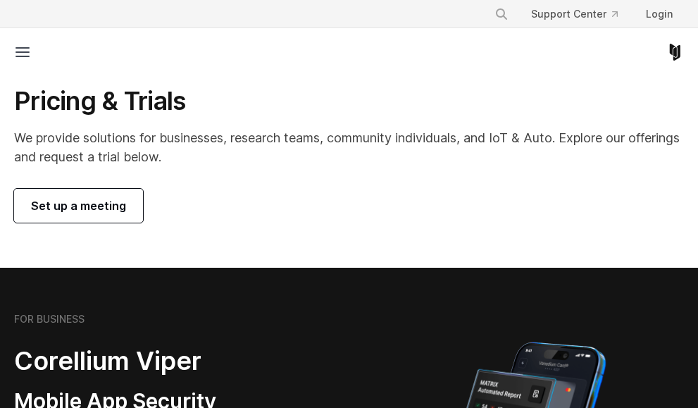 Image resolution: width=698 pixels, height=408 pixels. Describe the element at coordinates (659, 14) in the screenshot. I see `a: Login` at that location.